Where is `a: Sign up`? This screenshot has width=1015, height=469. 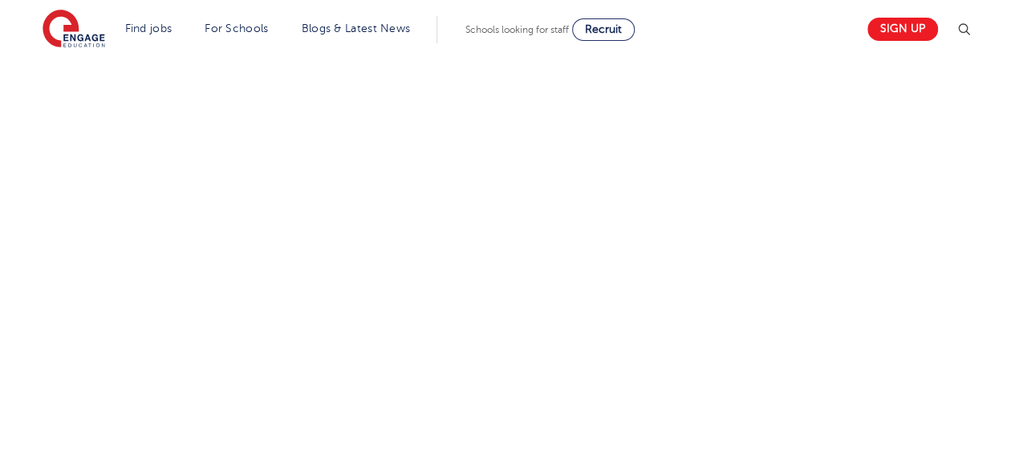 a: Sign up is located at coordinates (902, 29).